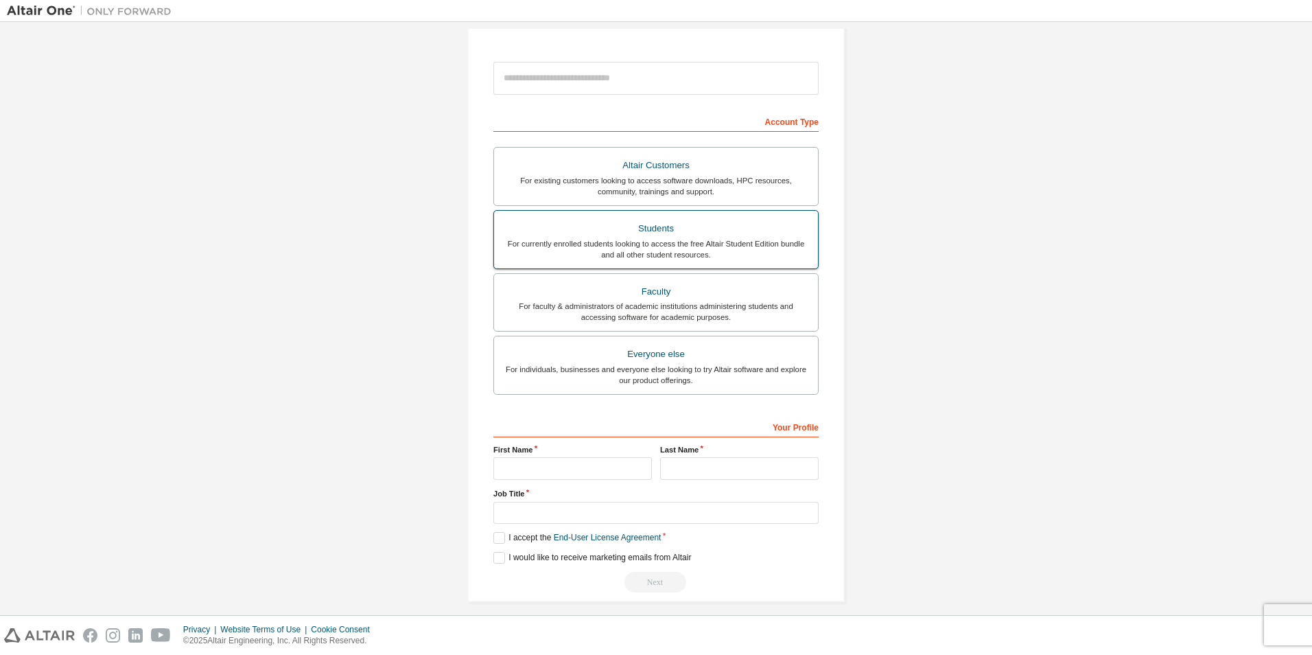 This screenshot has width=1312, height=655. Describe the element at coordinates (592, 557) in the screenshot. I see `label: I would like to receive marketing emails from Altair` at that location.